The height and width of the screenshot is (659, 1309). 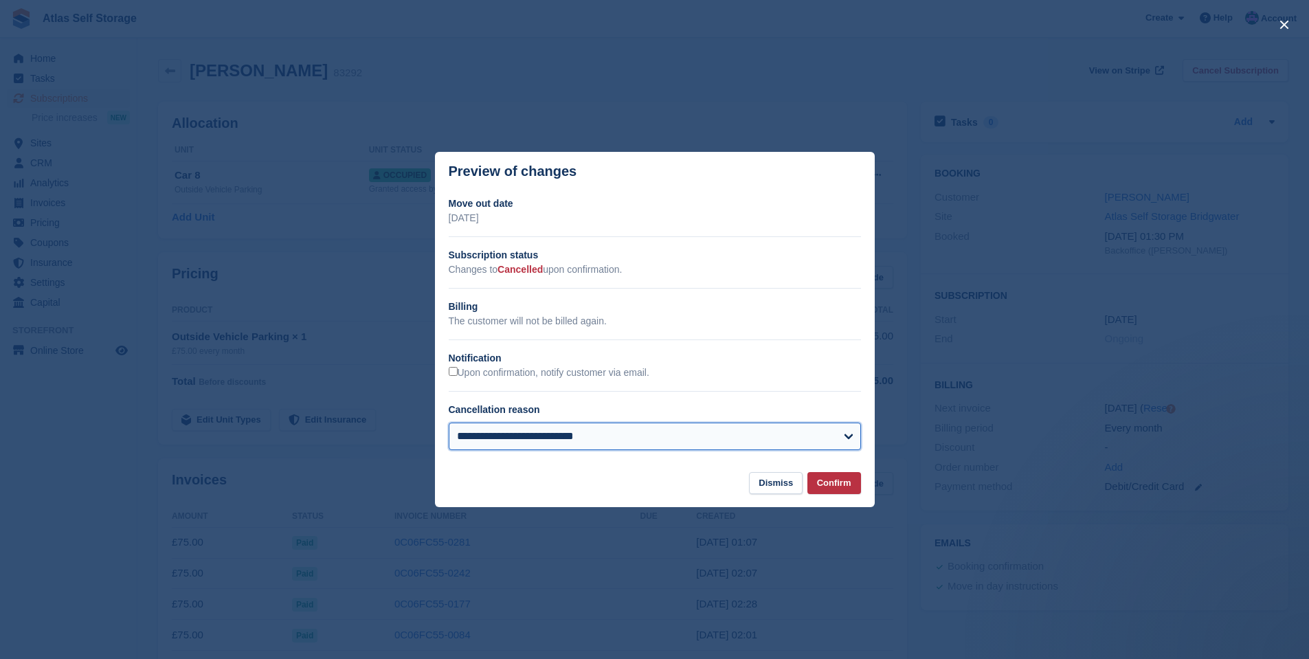 I want to click on p: Changes to upon confirmation., so click(x=655, y=269).